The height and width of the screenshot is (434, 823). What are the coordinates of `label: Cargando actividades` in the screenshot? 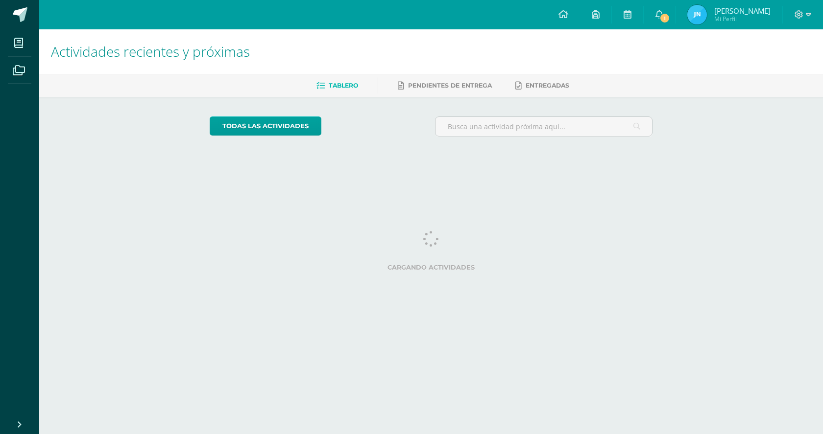 It's located at (431, 267).